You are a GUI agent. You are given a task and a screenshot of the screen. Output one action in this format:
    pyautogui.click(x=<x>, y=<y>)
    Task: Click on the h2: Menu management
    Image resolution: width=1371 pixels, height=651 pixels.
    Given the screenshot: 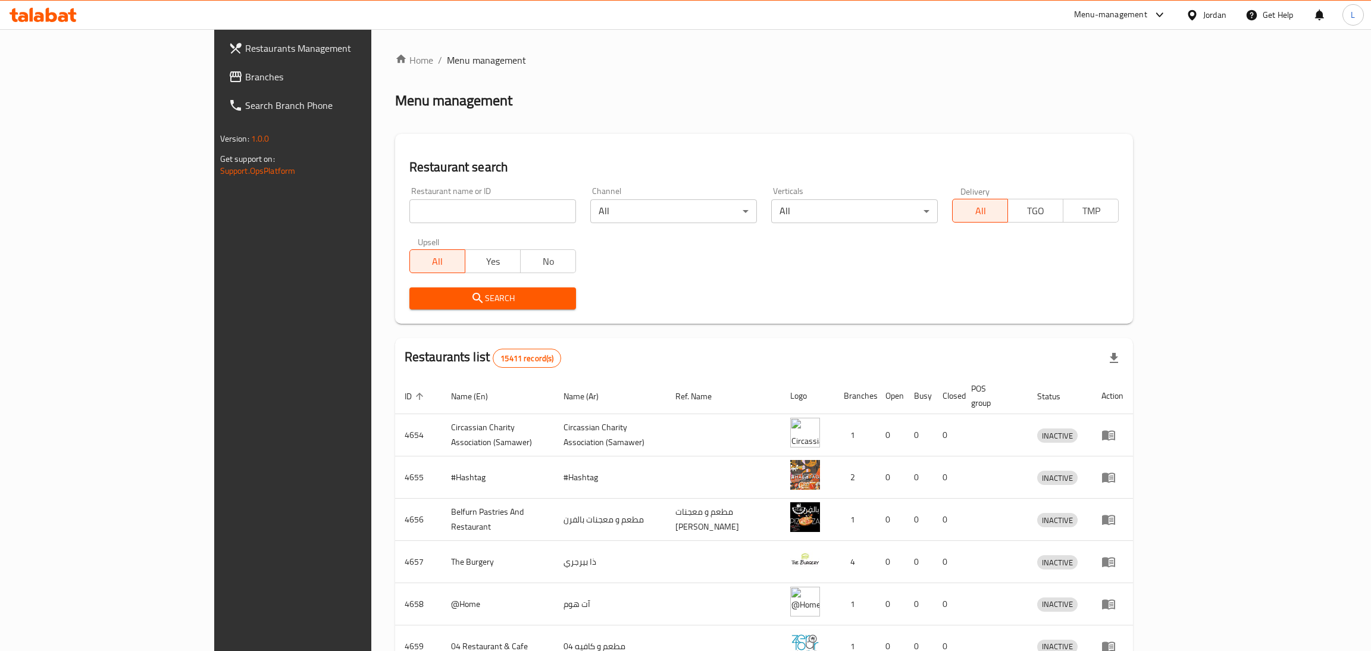 What is the action you would take?
    pyautogui.click(x=454, y=101)
    